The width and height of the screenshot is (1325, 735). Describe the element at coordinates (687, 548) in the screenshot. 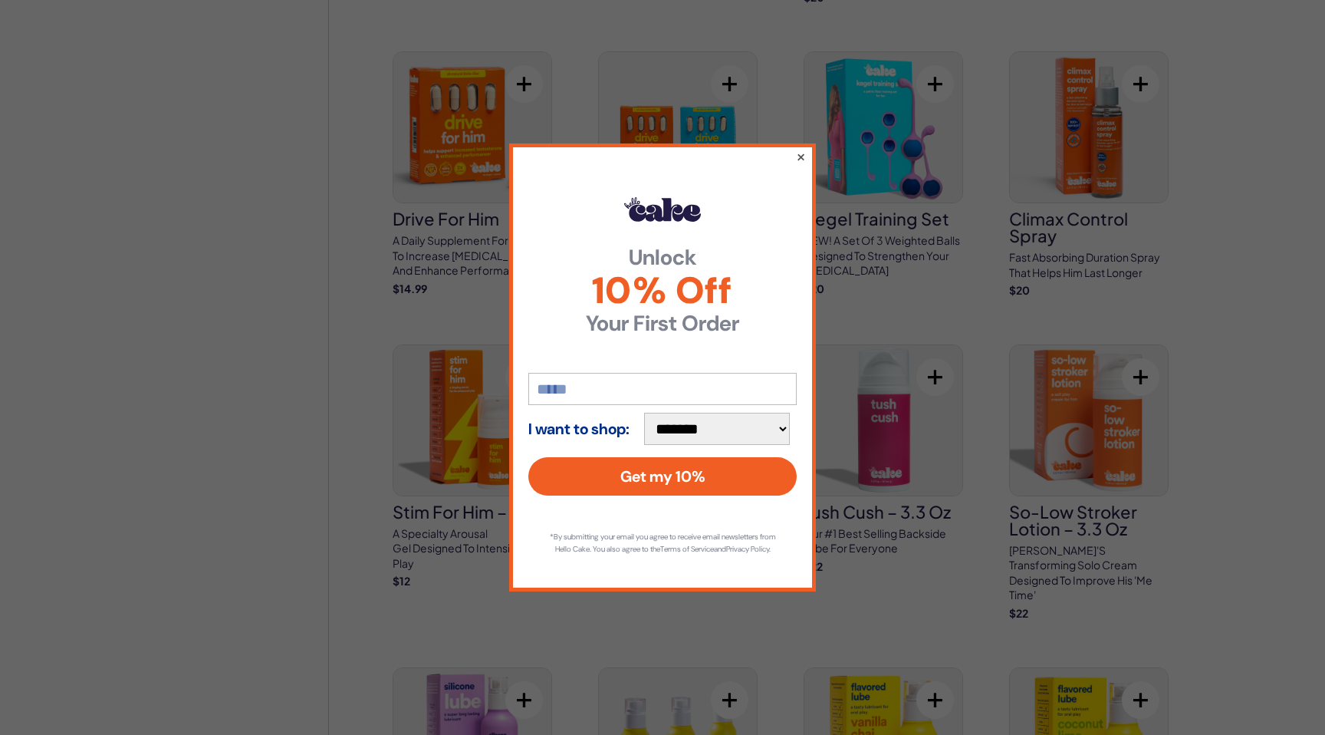

I see `a: Terms of Service` at that location.